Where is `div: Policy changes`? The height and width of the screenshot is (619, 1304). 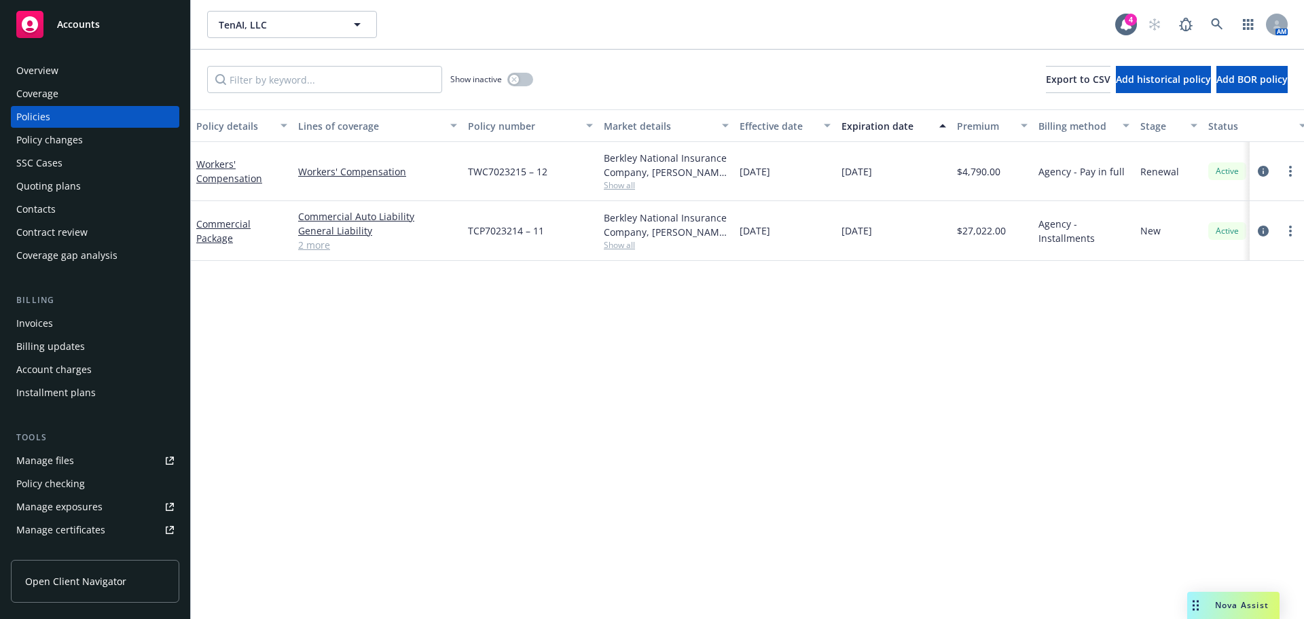
div: Policy changes is located at coordinates (50, 140).